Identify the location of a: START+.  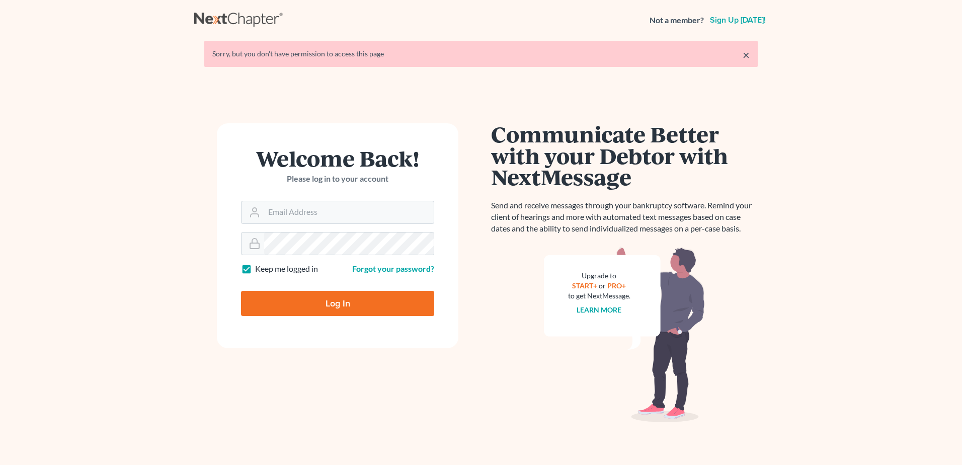
(585, 285).